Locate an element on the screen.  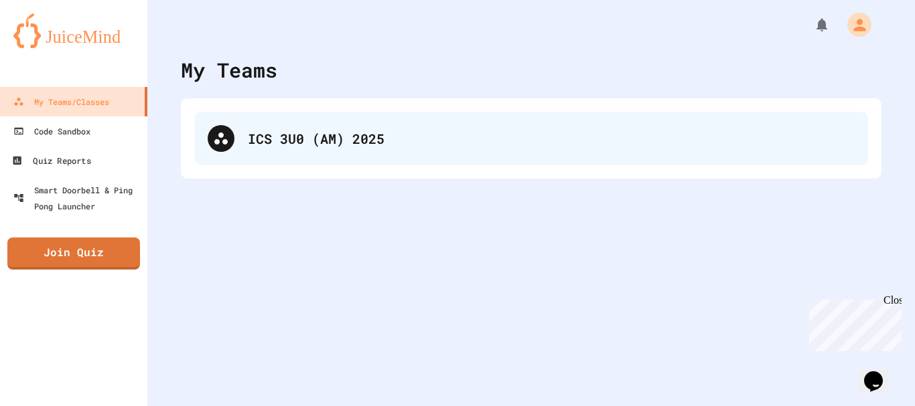
div: My Teams/Classes is located at coordinates (61, 102).